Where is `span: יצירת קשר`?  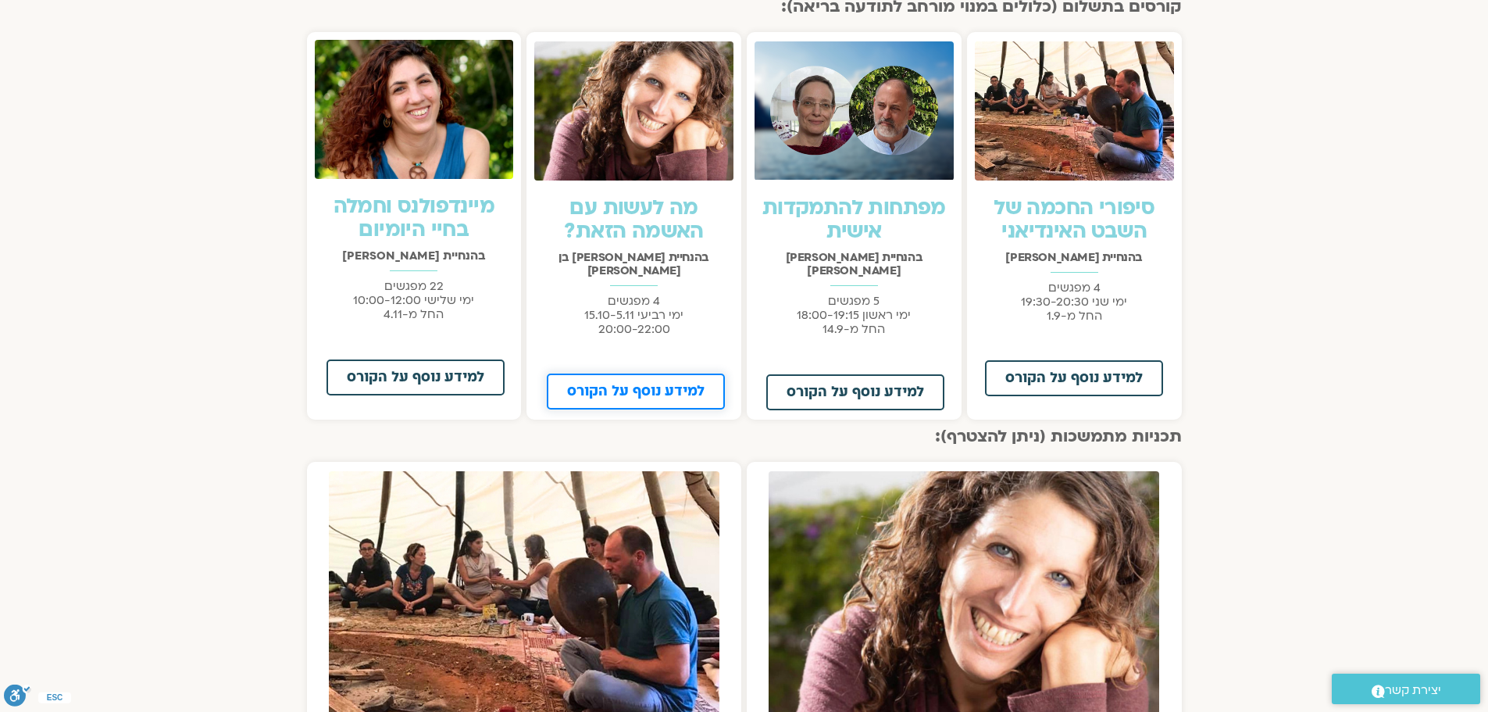
span: יצירת קשר is located at coordinates (1413, 690).